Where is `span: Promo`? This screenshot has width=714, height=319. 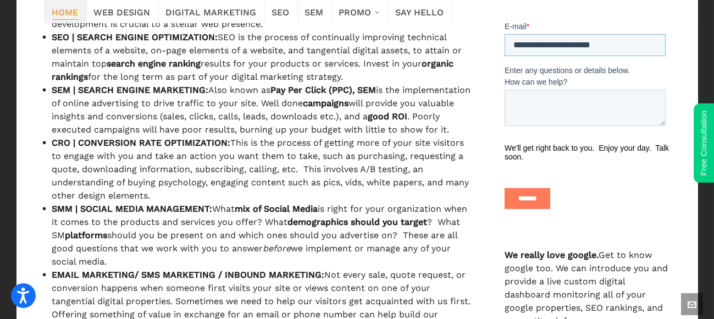
span: Promo is located at coordinates (355, 12).